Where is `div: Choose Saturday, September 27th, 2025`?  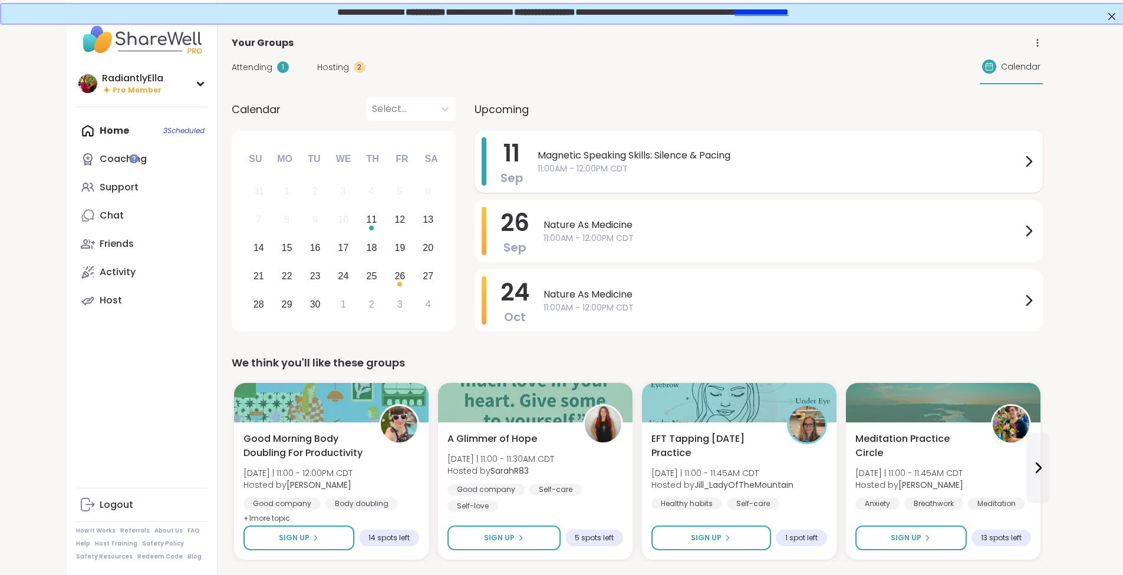 div: Choose Saturday, September 27th, 2025 is located at coordinates (428, 276).